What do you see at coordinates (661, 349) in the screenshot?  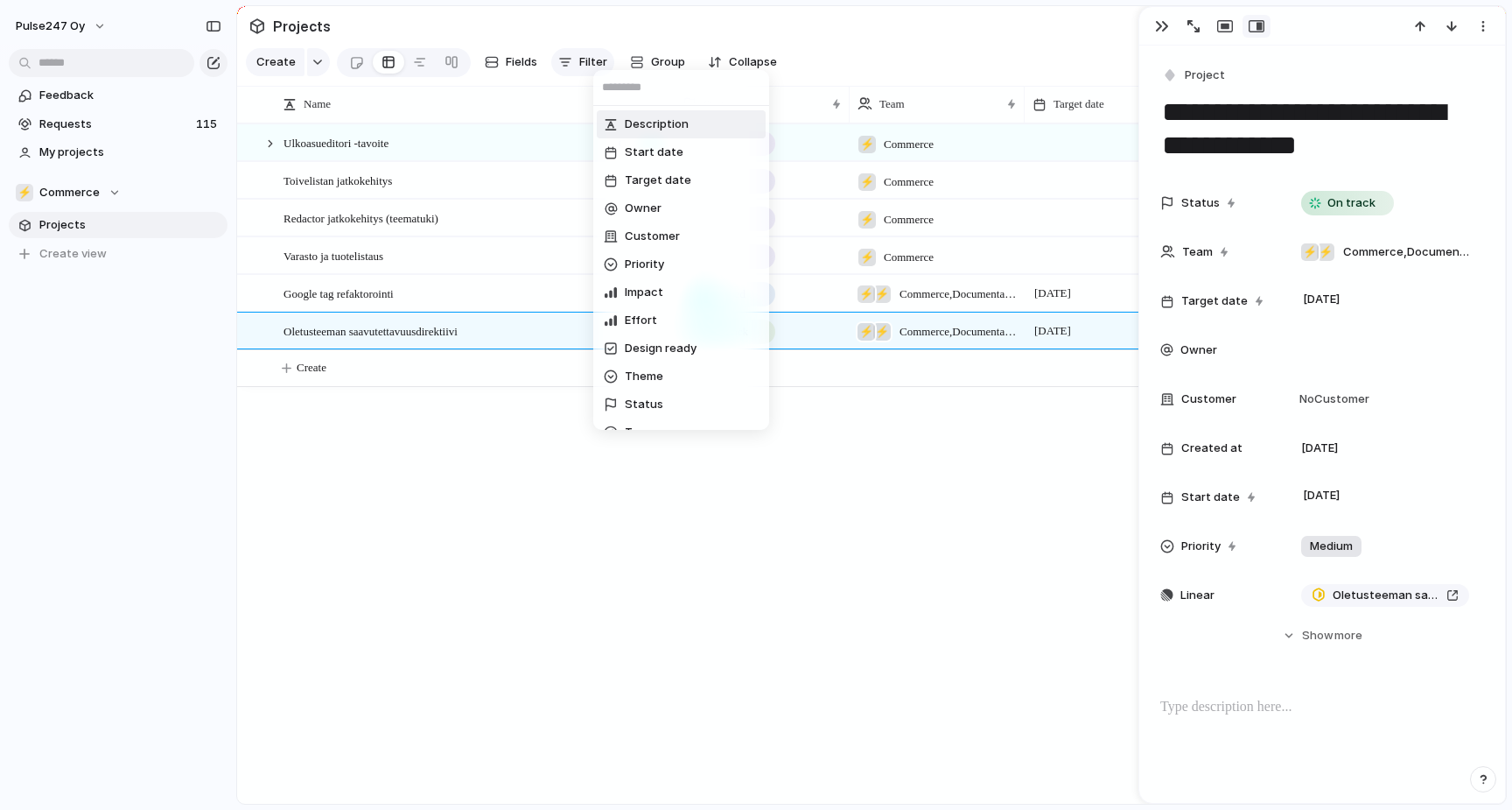 I see `span: Design ready` at bounding box center [661, 349].